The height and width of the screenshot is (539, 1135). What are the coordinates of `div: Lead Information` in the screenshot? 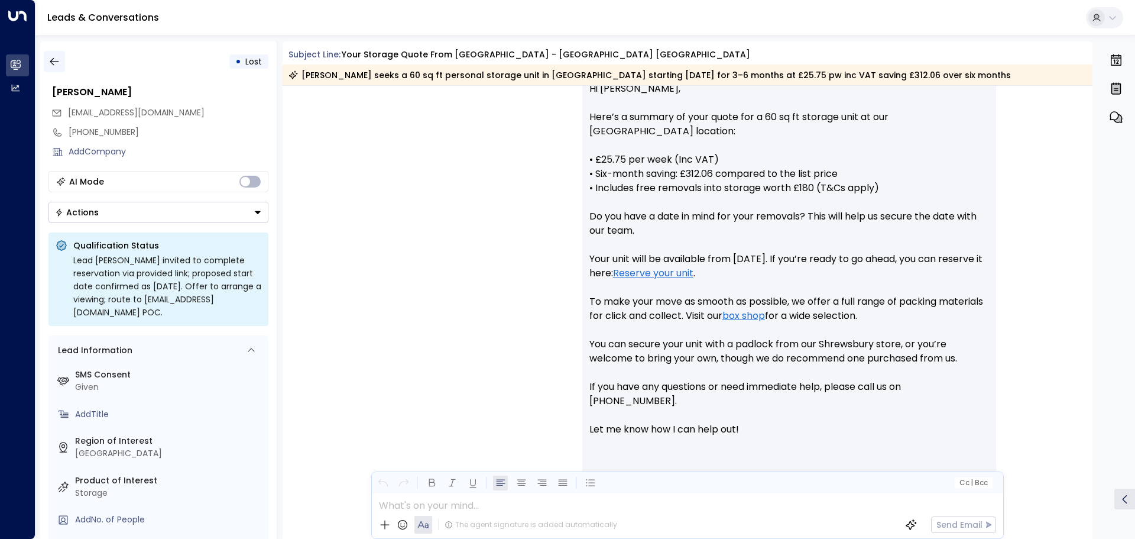 It's located at (93, 350).